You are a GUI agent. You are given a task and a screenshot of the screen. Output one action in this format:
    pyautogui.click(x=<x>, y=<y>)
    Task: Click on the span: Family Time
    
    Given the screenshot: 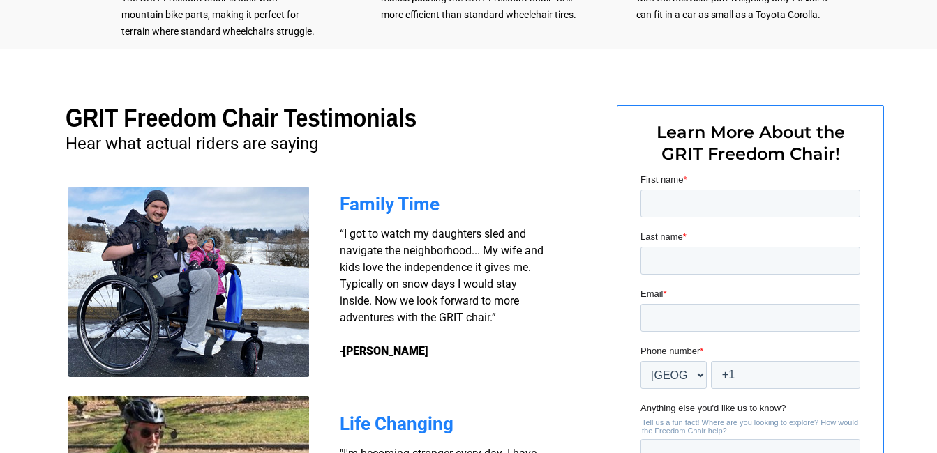 What is the action you would take?
    pyautogui.click(x=389, y=204)
    